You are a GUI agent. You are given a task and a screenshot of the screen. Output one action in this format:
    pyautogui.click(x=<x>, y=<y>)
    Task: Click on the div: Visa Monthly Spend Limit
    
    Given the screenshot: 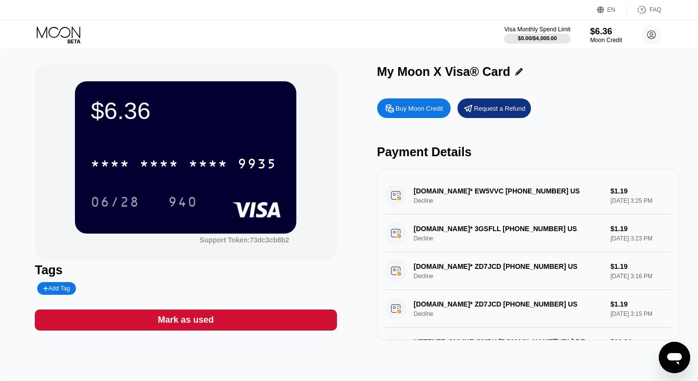 What is the action you would take?
    pyautogui.click(x=537, y=29)
    